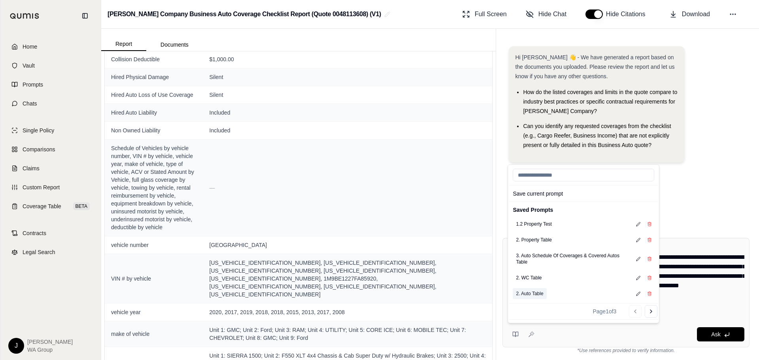 Image resolution: width=759 pixels, height=360 pixels. Describe the element at coordinates (51, 47) in the screenshot. I see `a: Home` at that location.